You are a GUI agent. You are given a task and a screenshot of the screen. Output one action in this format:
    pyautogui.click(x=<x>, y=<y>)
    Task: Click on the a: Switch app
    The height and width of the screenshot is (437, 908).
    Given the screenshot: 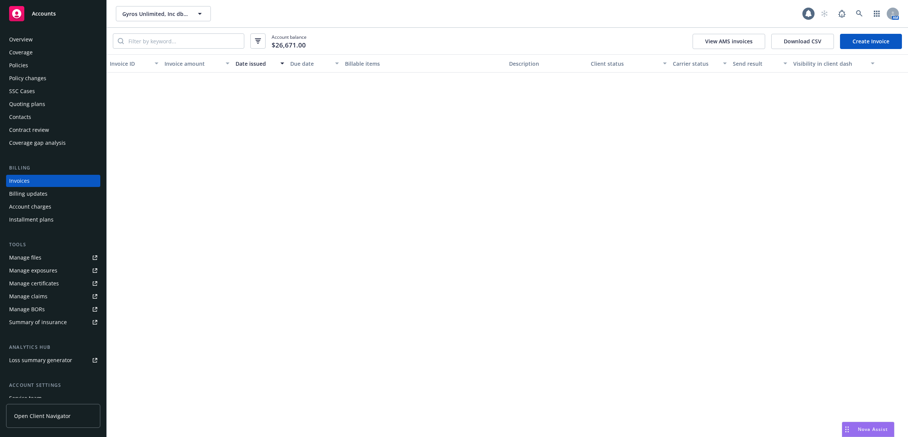 What is the action you would take?
    pyautogui.click(x=876, y=14)
    